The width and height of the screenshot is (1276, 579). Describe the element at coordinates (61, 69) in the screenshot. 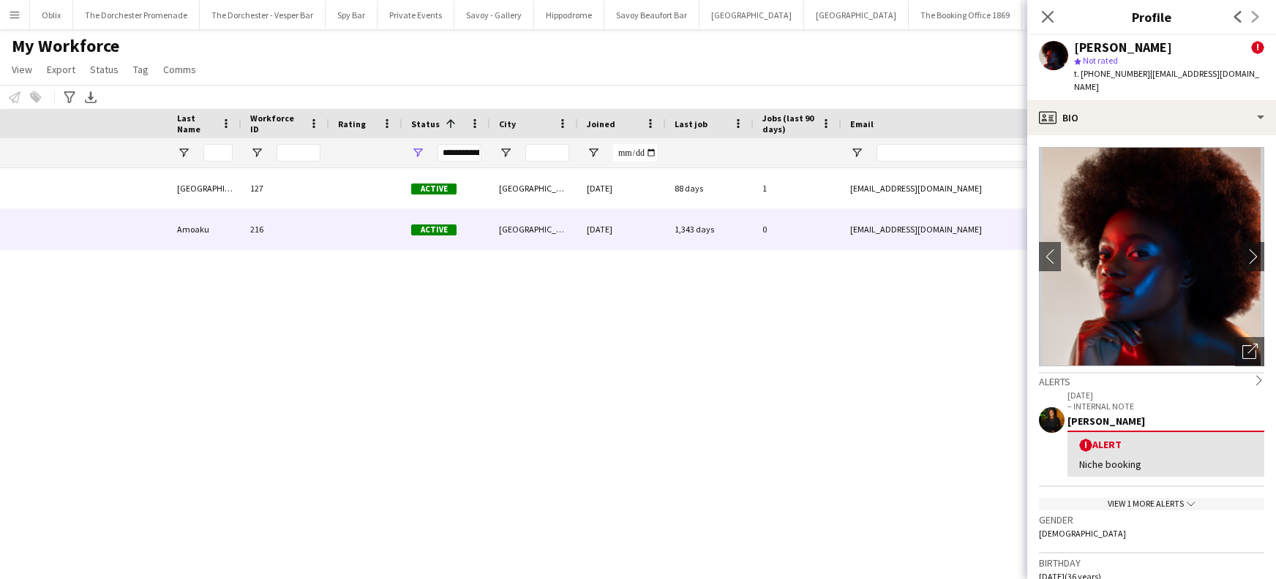

I see `span: Export` at that location.